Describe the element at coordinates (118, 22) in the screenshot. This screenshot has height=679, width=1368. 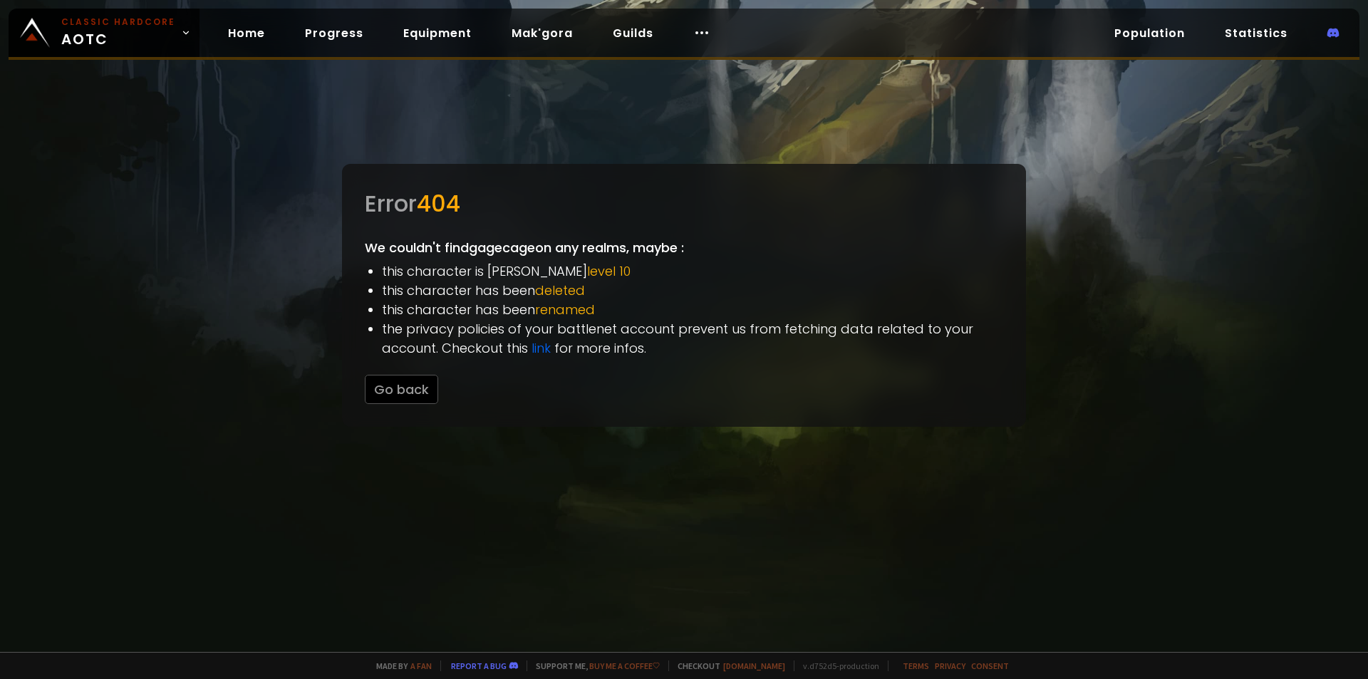
I see `small: Classic Hardcore` at that location.